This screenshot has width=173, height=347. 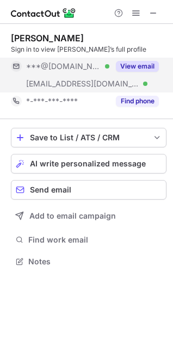 I want to click on button: save-profile-one-click, so click(x=89, y=137).